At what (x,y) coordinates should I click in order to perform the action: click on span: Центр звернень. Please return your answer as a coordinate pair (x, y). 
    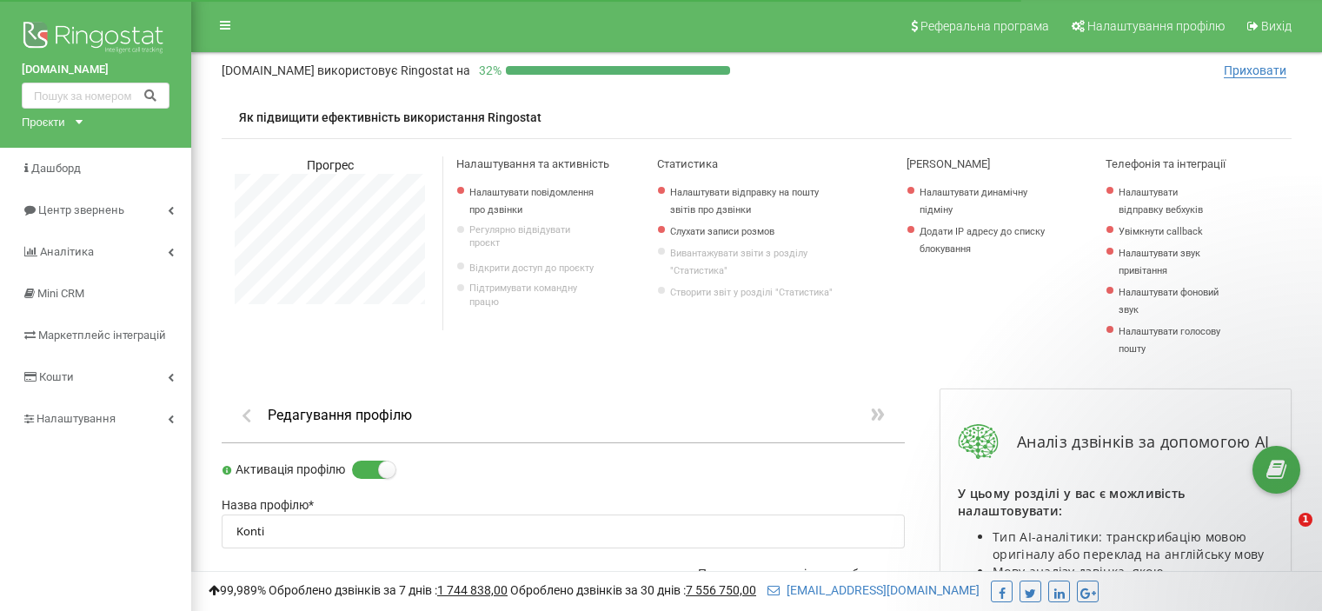
    Looking at the image, I should click on (81, 209).